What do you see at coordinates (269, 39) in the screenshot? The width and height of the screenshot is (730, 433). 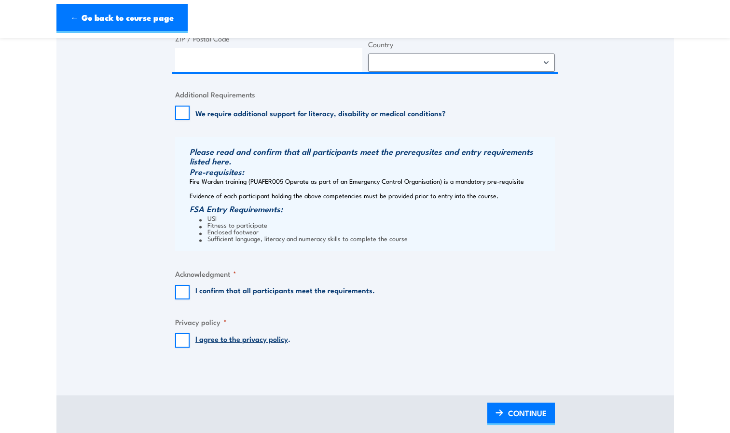 I see `label: ZIP / Postal Code` at bounding box center [269, 39].